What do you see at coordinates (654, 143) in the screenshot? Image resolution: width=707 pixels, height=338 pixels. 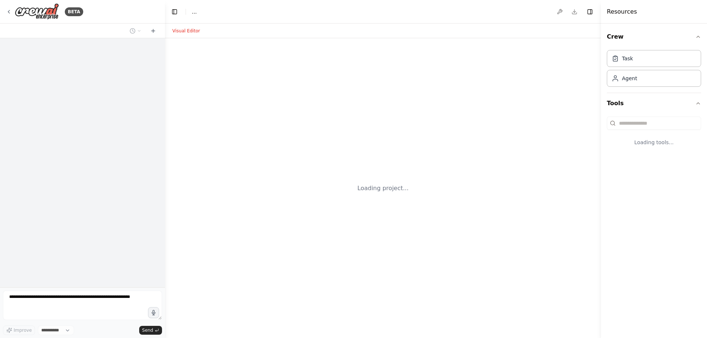 I see `div: Loading tools...` at bounding box center [654, 143].